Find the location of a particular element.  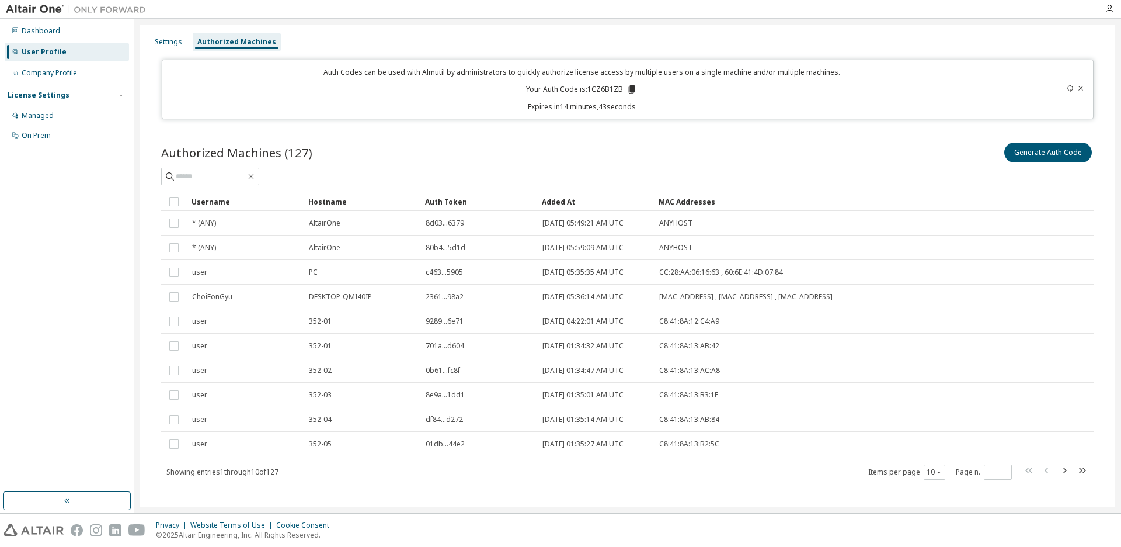

div: Company Profile is located at coordinates (49, 73).